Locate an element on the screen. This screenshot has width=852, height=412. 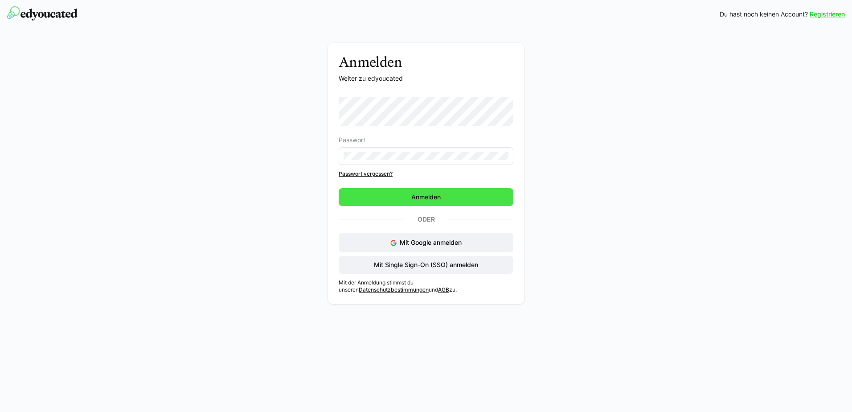
a: Passwort vergessen? is located at coordinates (426, 174).